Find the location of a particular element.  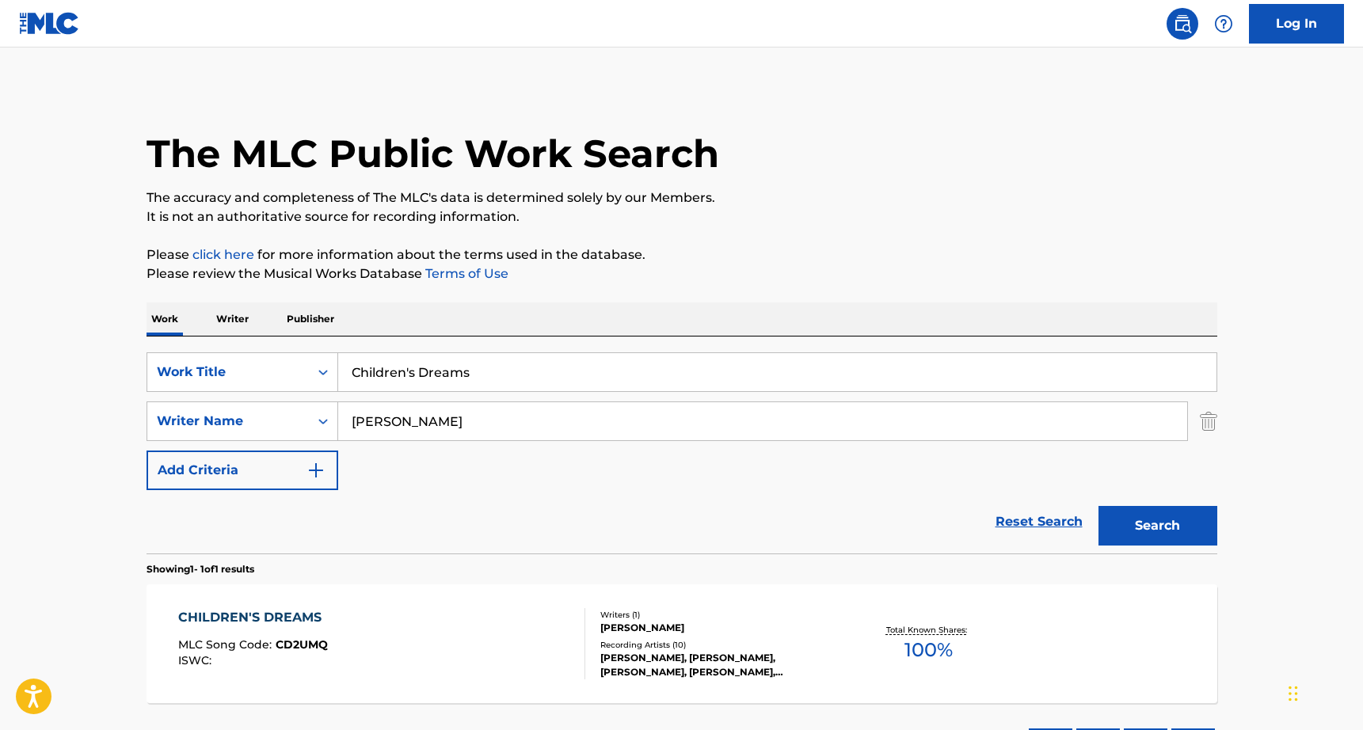

button: Search is located at coordinates (1158, 526).